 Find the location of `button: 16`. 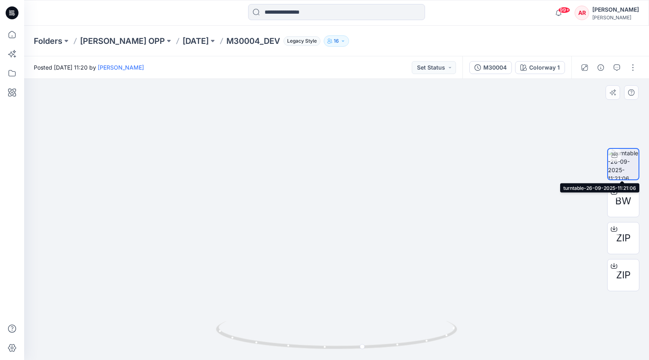

button: 16 is located at coordinates (336, 41).